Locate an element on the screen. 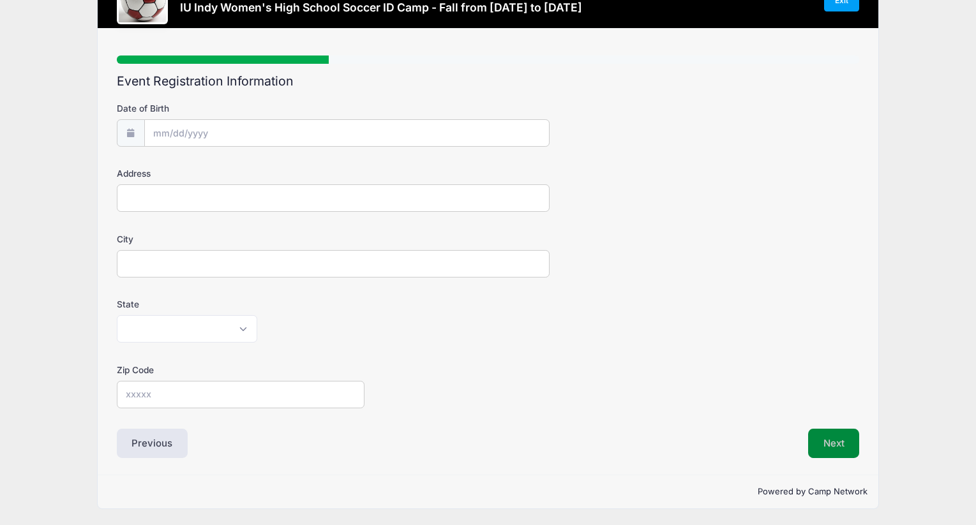 This screenshot has height=525, width=976. label: City is located at coordinates (241, 239).